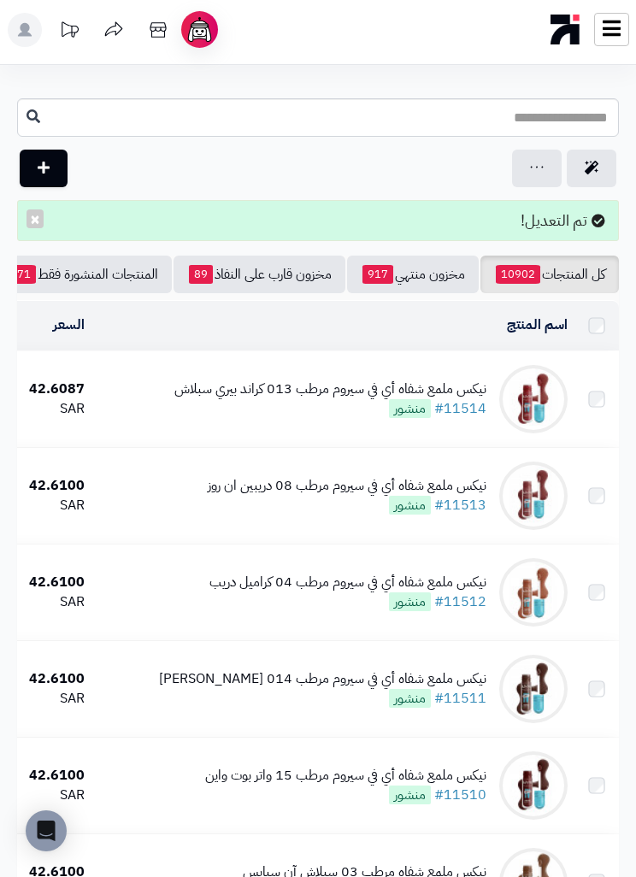 The image size is (636, 877). Describe the element at coordinates (460, 795) in the screenshot. I see `a: #11510` at that location.